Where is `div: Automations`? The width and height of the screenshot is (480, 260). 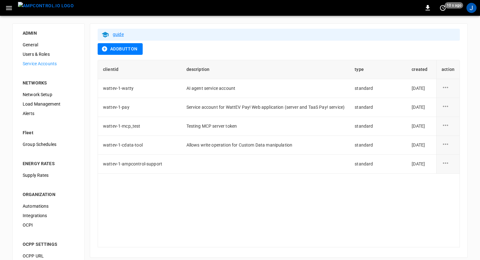
div: Automations is located at coordinates (48, 206).